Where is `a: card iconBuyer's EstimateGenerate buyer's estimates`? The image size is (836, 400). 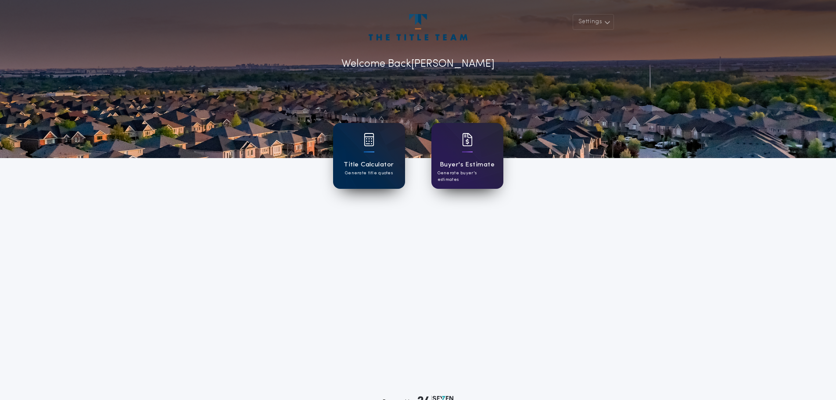
a: card iconBuyer's EstimateGenerate buyer's estimates is located at coordinates (468, 156).